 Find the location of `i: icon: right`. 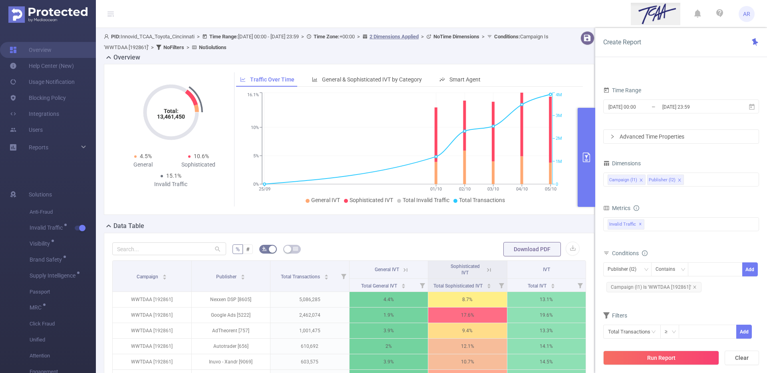

i: icon: right is located at coordinates (613, 137).